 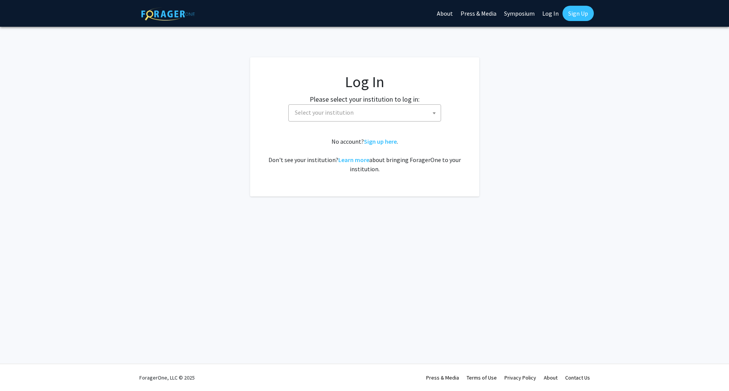 What do you see at coordinates (168, 14) in the screenshot?
I see `img: ForagerOne Logo` at bounding box center [168, 14].